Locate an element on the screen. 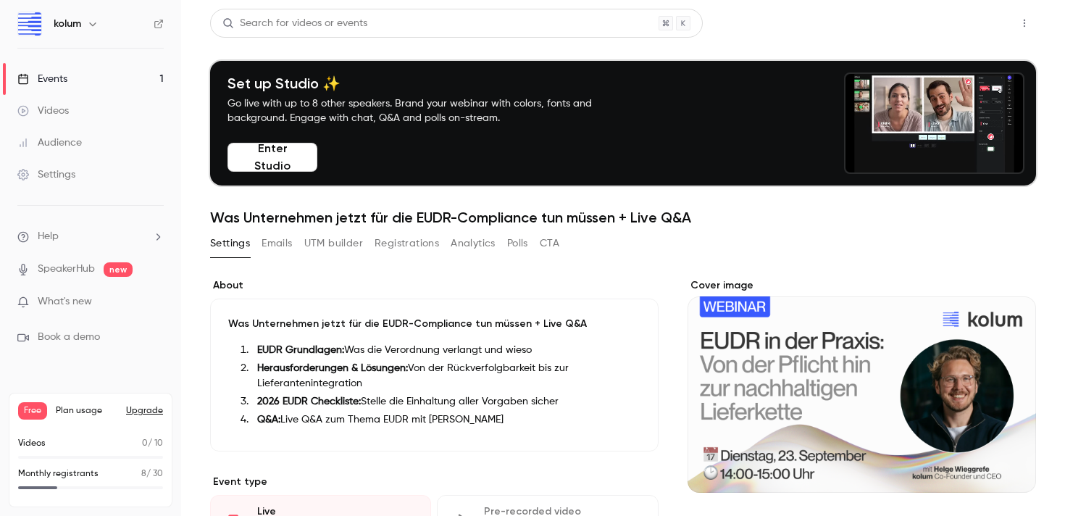 This screenshot has height=516, width=1065. a: SpeakerHub is located at coordinates (66, 269).